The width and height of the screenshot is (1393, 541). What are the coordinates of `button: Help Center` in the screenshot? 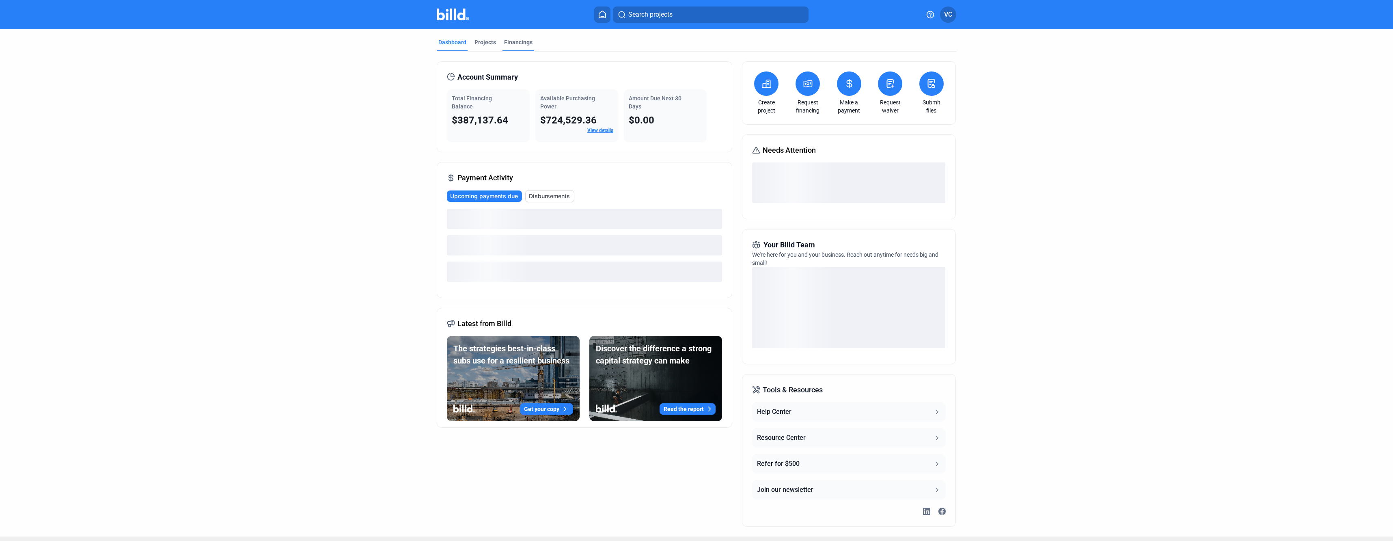 It's located at (849, 412).